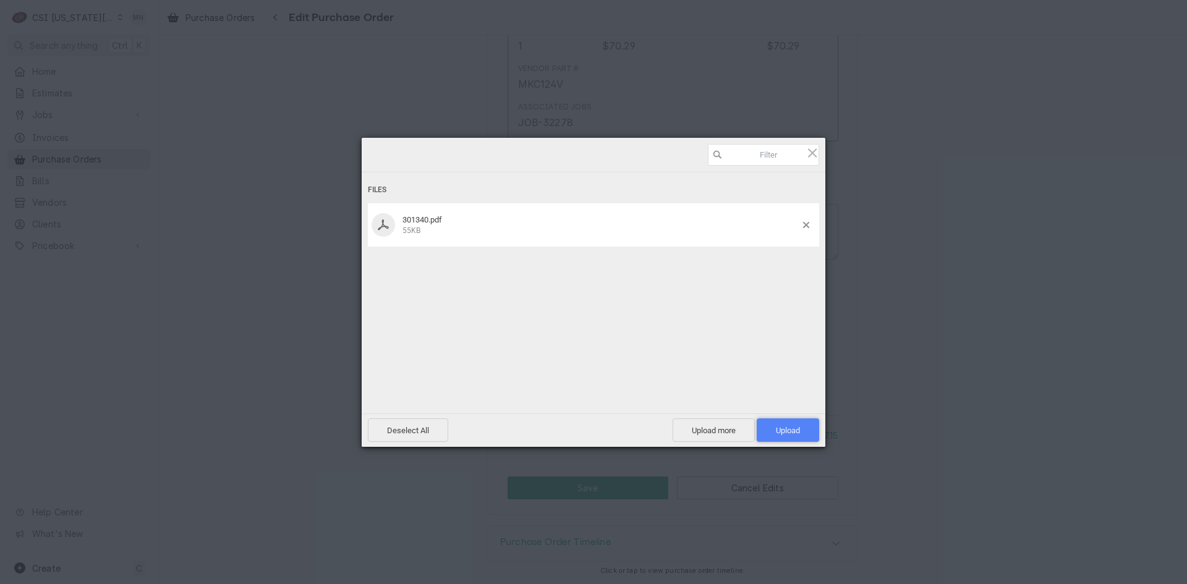  I want to click on div: 301340.pdf, so click(601, 225).